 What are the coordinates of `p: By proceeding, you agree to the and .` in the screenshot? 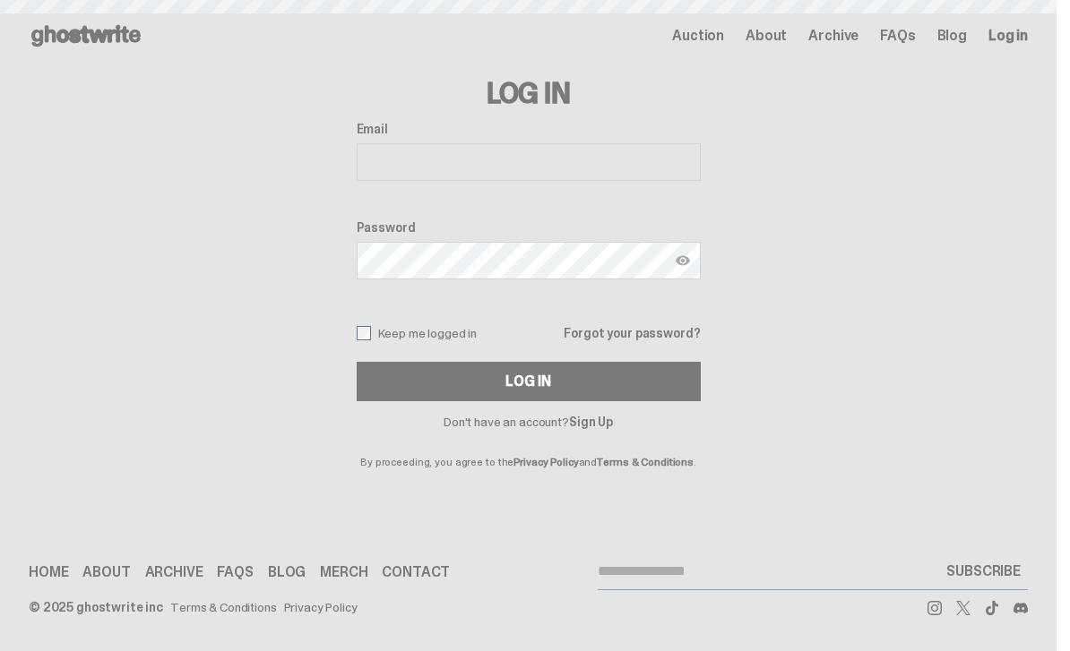 It's located at (529, 448).